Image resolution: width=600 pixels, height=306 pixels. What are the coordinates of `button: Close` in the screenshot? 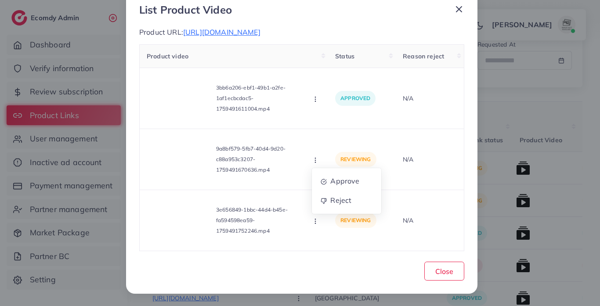 It's located at (444, 271).